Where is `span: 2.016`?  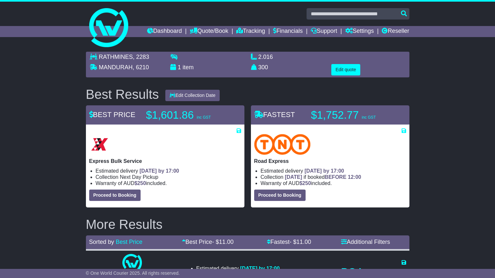
span: 2.016 is located at coordinates (265, 57).